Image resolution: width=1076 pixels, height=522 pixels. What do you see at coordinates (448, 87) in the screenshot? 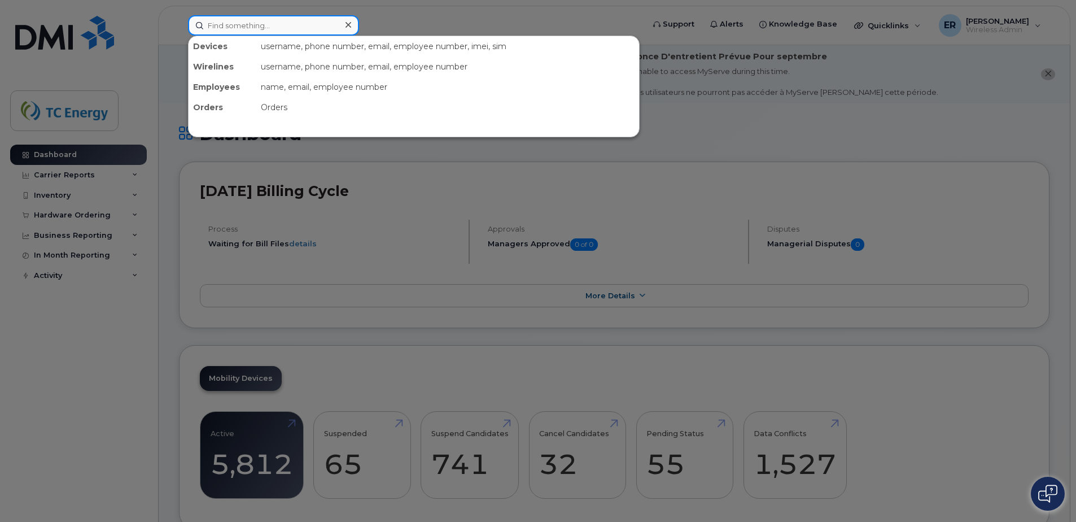
I see `div: name, email, employee number` at bounding box center [448, 87].